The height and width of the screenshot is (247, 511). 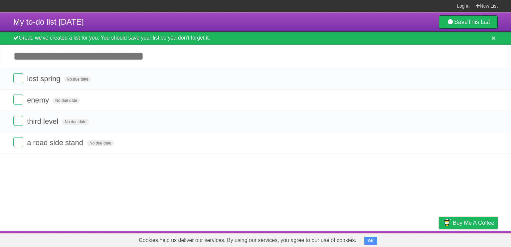 I want to click on b: This List, so click(x=479, y=22).